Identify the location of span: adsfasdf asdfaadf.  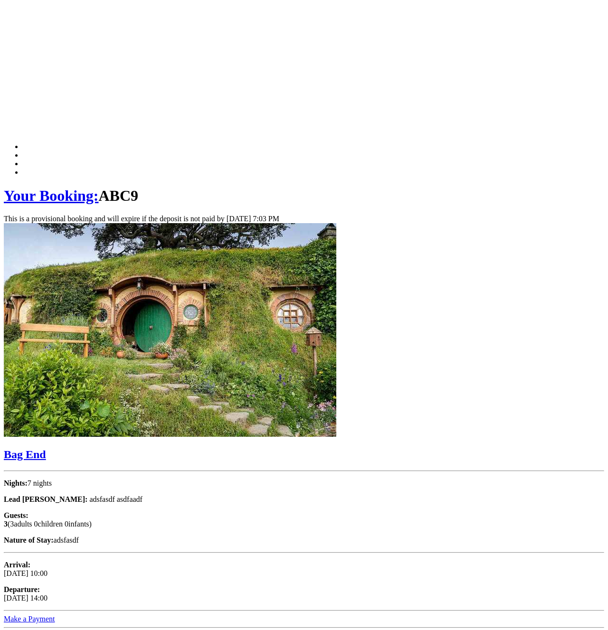
(116, 499).